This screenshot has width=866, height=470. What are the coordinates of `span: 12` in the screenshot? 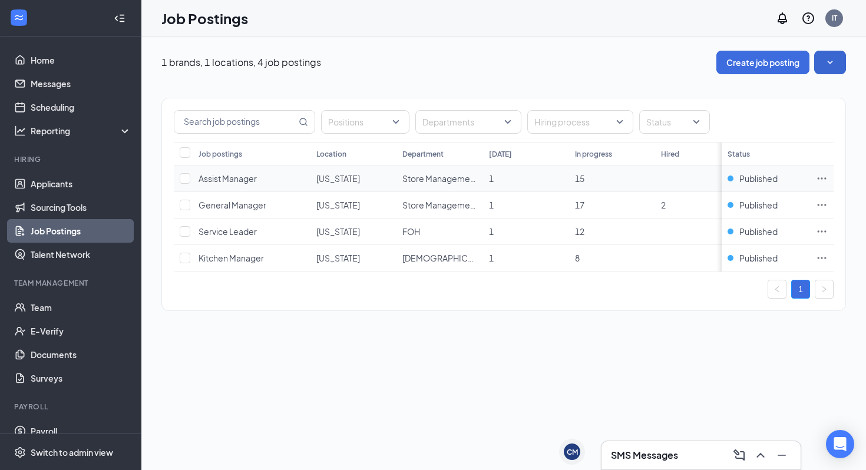 It's located at (580, 231).